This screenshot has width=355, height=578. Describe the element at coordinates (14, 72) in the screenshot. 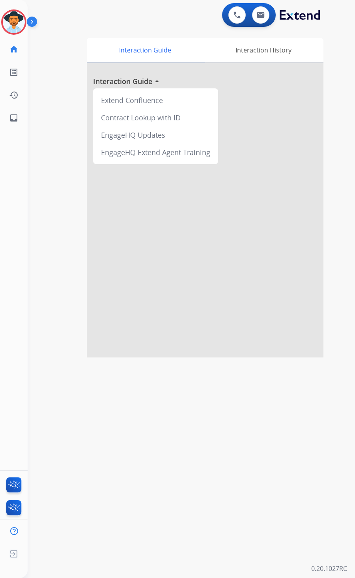

I see `mat-icon: list_alt` at that location.